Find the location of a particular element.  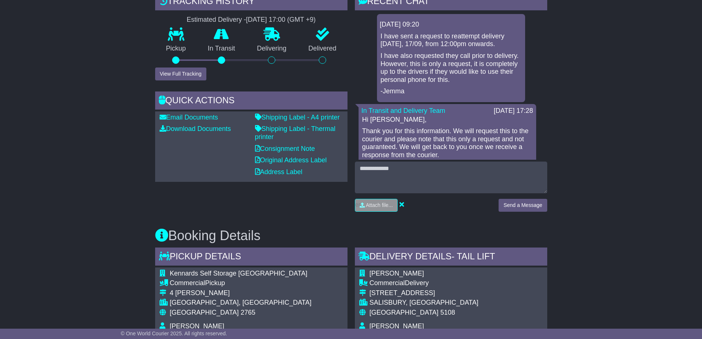

h3: Booking Details is located at coordinates (351, 235).